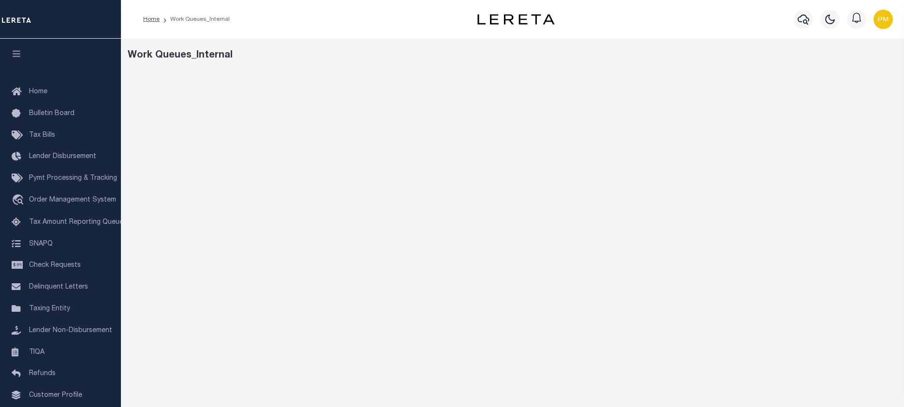  I want to click on div: Work Queues_Internal, so click(513, 56).